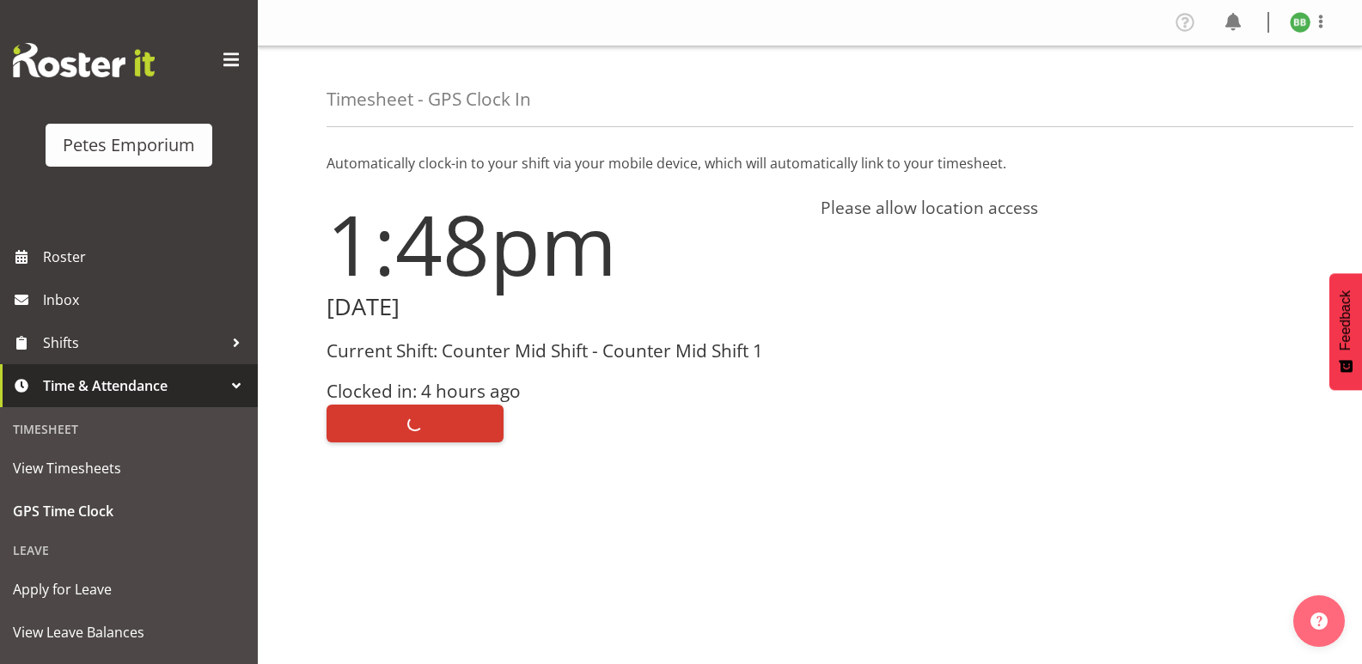 The width and height of the screenshot is (1362, 664). What do you see at coordinates (563, 391) in the screenshot?
I see `h3: Clocked in: 4 hours ago` at bounding box center [563, 391].